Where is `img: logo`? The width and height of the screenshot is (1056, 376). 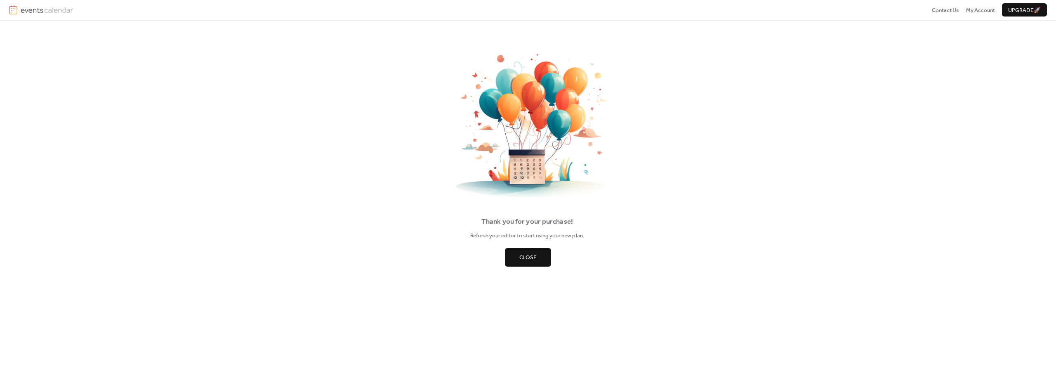 img: logo is located at coordinates (13, 10).